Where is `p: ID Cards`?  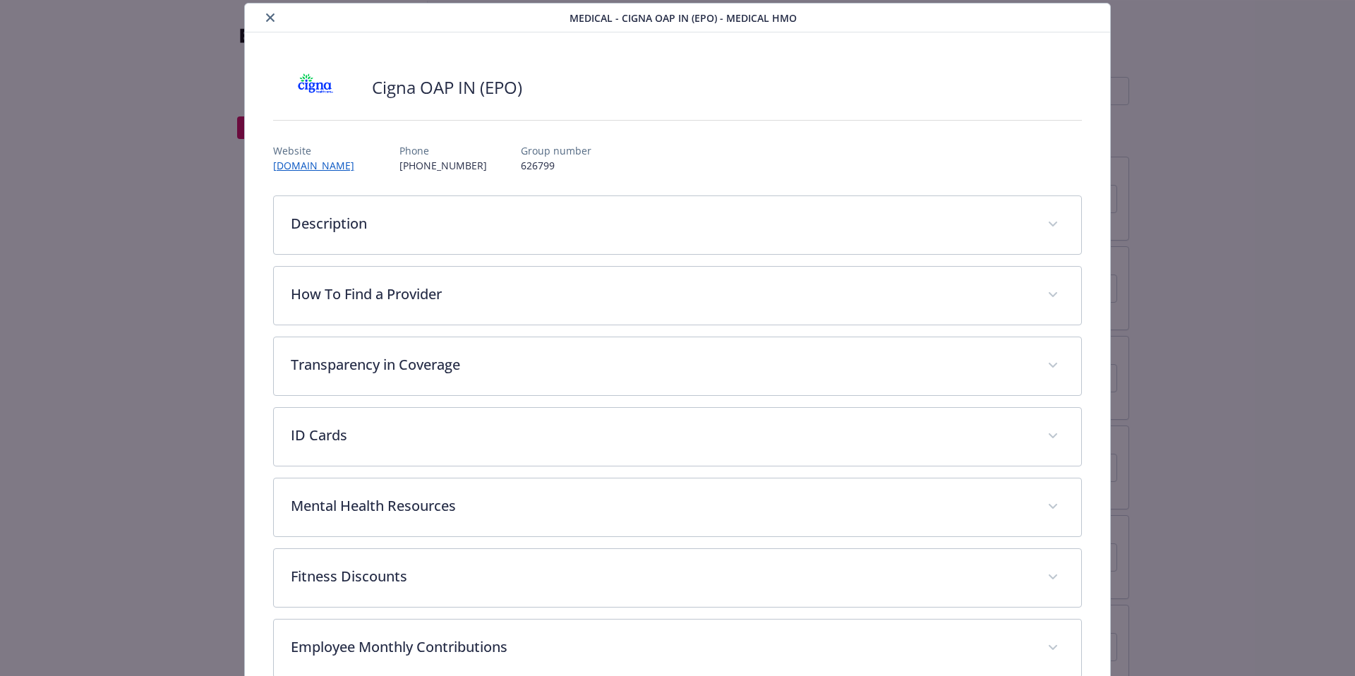 p: ID Cards is located at coordinates (661, 436).